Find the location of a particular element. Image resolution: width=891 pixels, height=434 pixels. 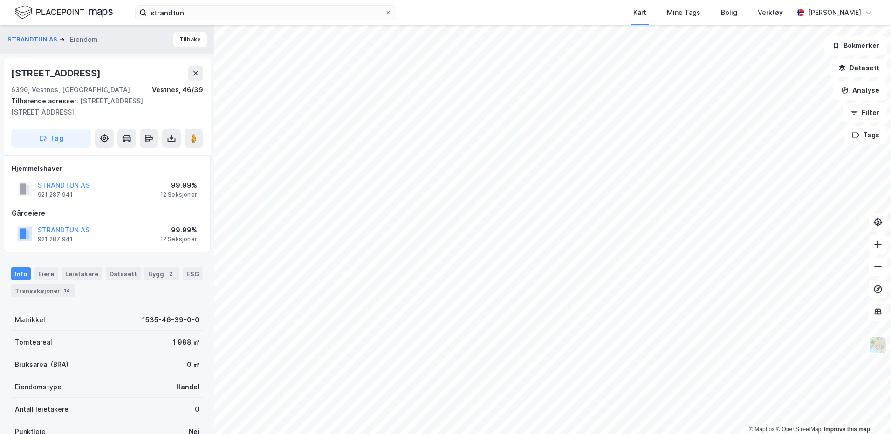

div: Tomteareal is located at coordinates (34, 342).